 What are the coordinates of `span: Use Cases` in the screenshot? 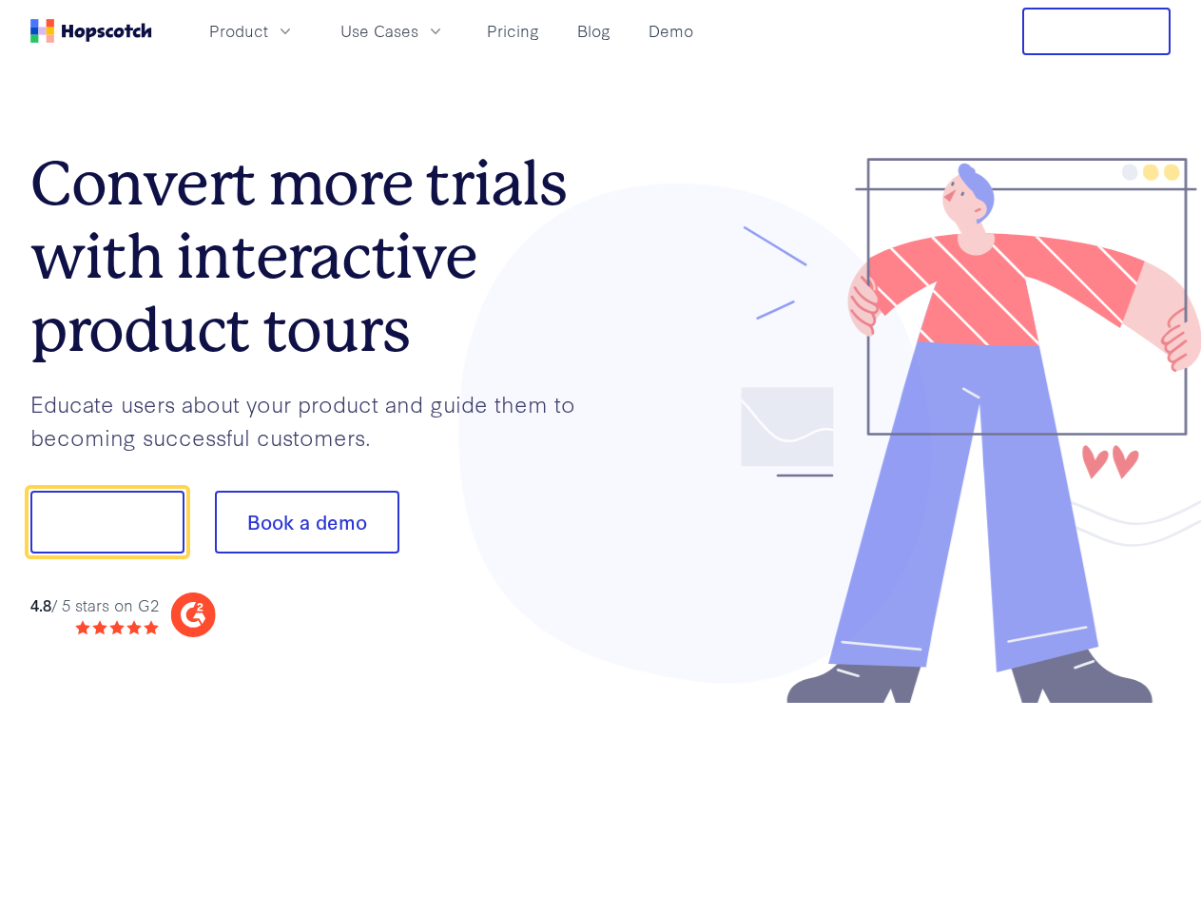 It's located at (380, 30).